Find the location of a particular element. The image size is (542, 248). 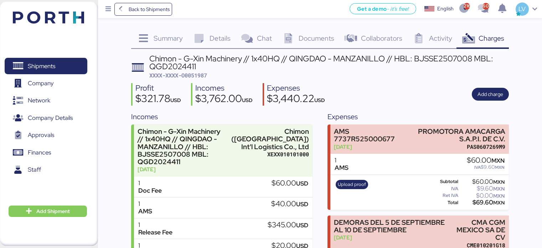

span: Collaborators is located at coordinates (382, 38).